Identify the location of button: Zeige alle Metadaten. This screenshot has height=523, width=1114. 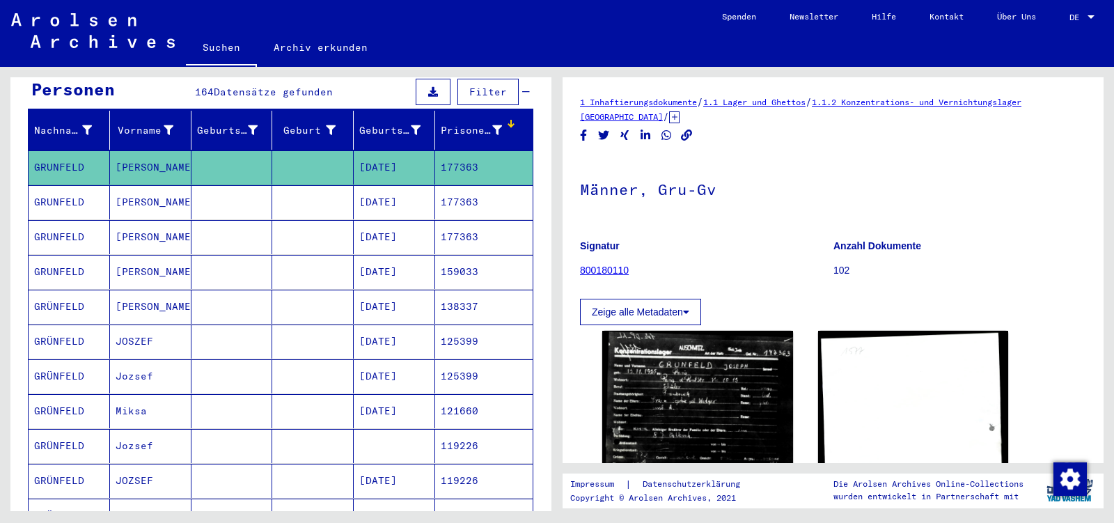
(640, 312).